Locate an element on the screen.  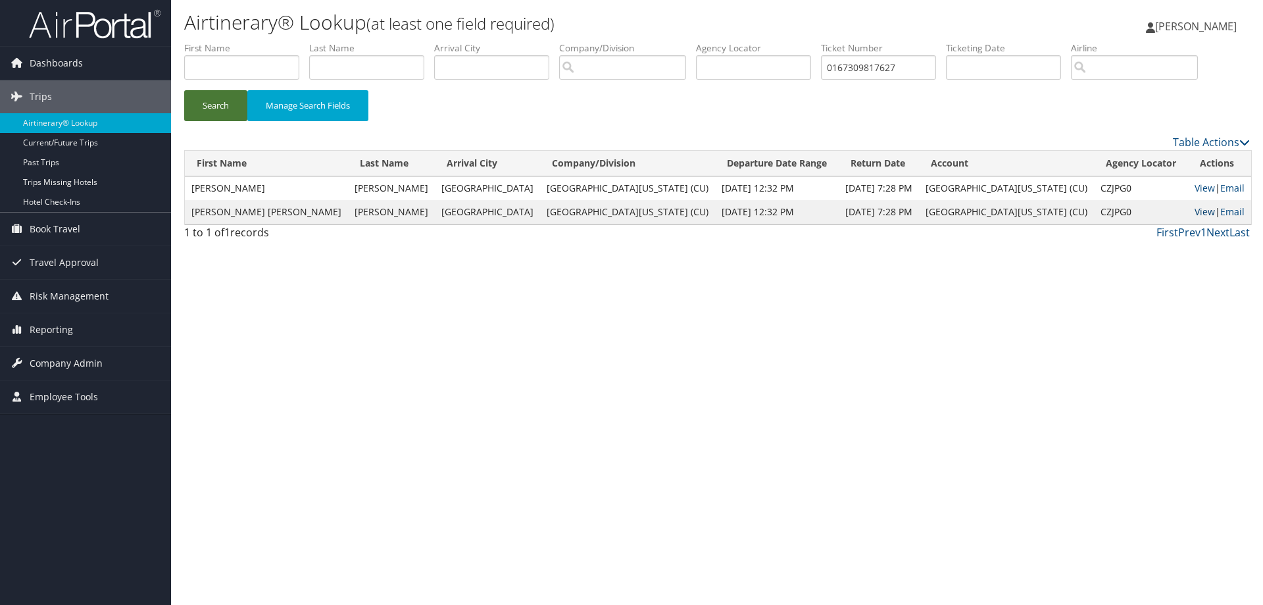
a: Next is located at coordinates (1218, 232).